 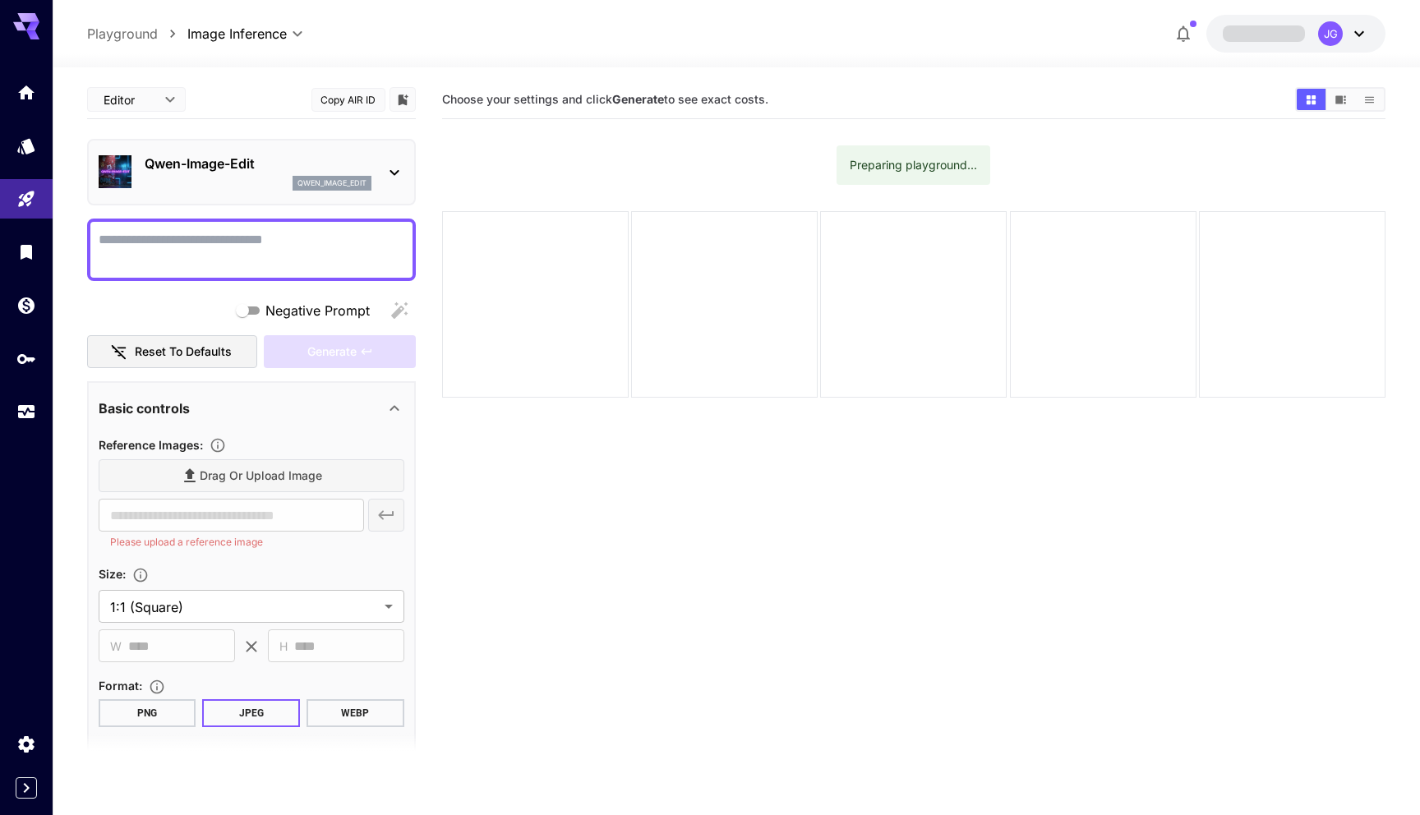 I want to click on button: Copy AIR ID, so click(x=348, y=99).